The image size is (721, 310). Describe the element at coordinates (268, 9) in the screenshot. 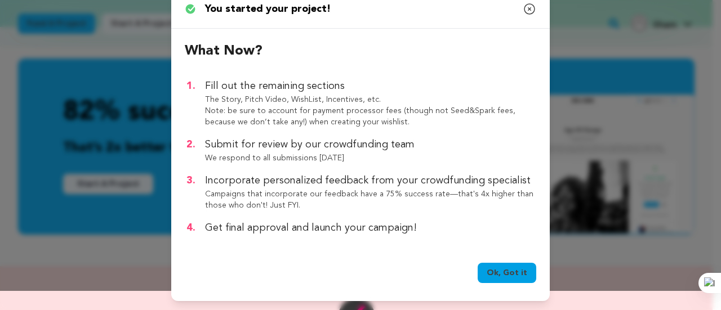

I see `p: You started your project!` at that location.